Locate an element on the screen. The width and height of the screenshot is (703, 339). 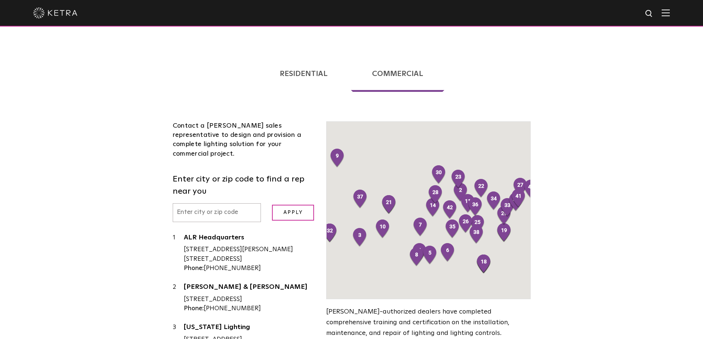
div: 14 is located at coordinates (433, 208).